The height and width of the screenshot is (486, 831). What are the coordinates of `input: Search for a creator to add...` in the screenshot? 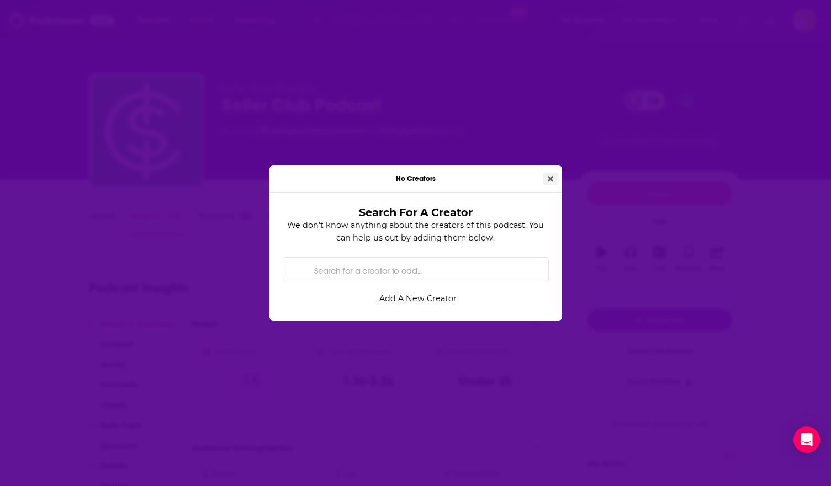 It's located at (424, 270).